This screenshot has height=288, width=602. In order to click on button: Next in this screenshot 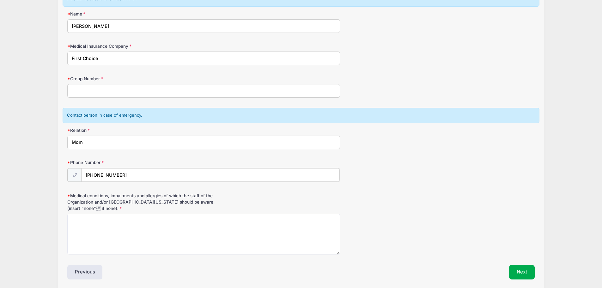, I will do `click(522, 272)`.